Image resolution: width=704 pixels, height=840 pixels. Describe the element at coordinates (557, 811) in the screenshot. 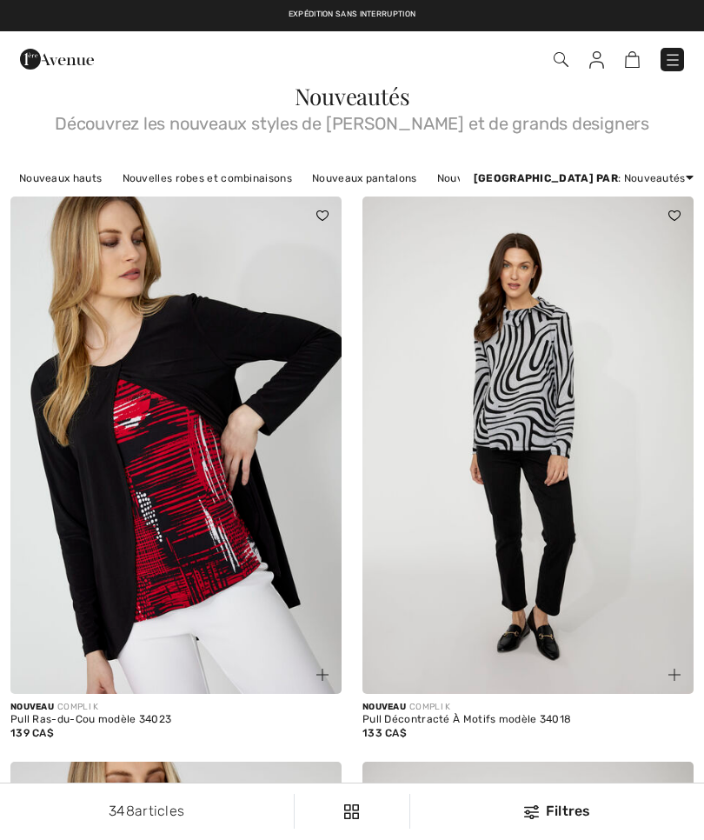

I see `div: Filtres` at that location.